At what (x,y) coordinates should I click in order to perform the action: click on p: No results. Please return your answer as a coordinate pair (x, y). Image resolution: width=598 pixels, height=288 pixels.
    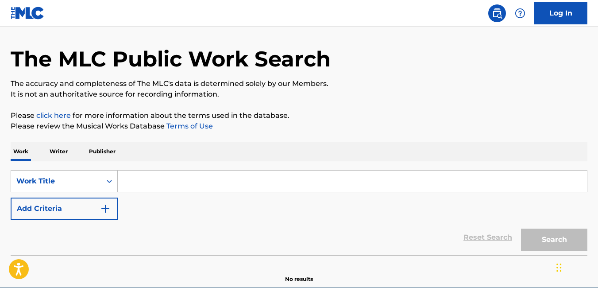
    Looking at the image, I should click on (299, 274).